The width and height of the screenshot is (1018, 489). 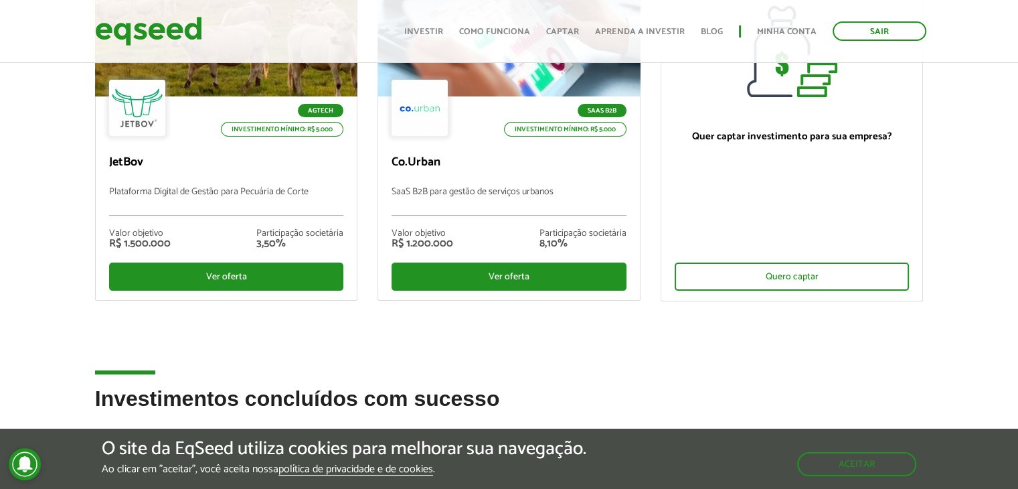 What do you see at coordinates (424, 31) in the screenshot?
I see `a: Investir` at bounding box center [424, 31].